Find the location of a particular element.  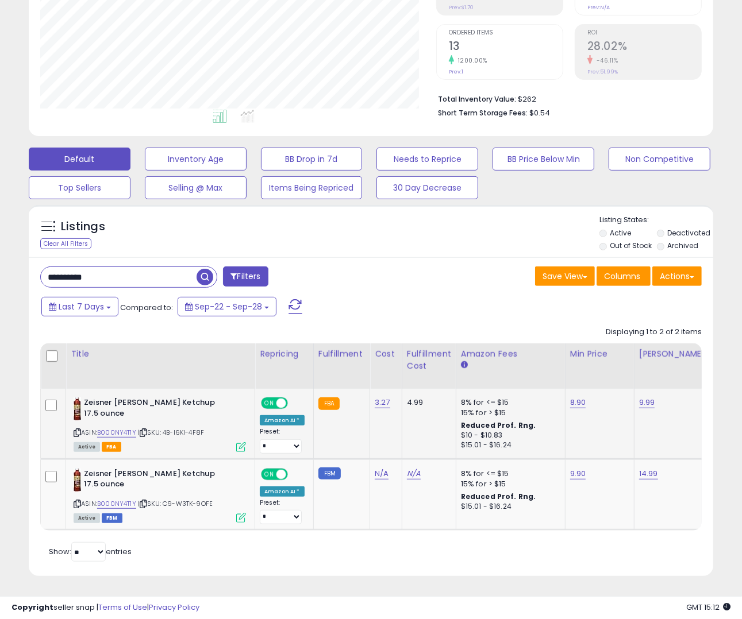

small: Prev: 1 is located at coordinates (456, 72).